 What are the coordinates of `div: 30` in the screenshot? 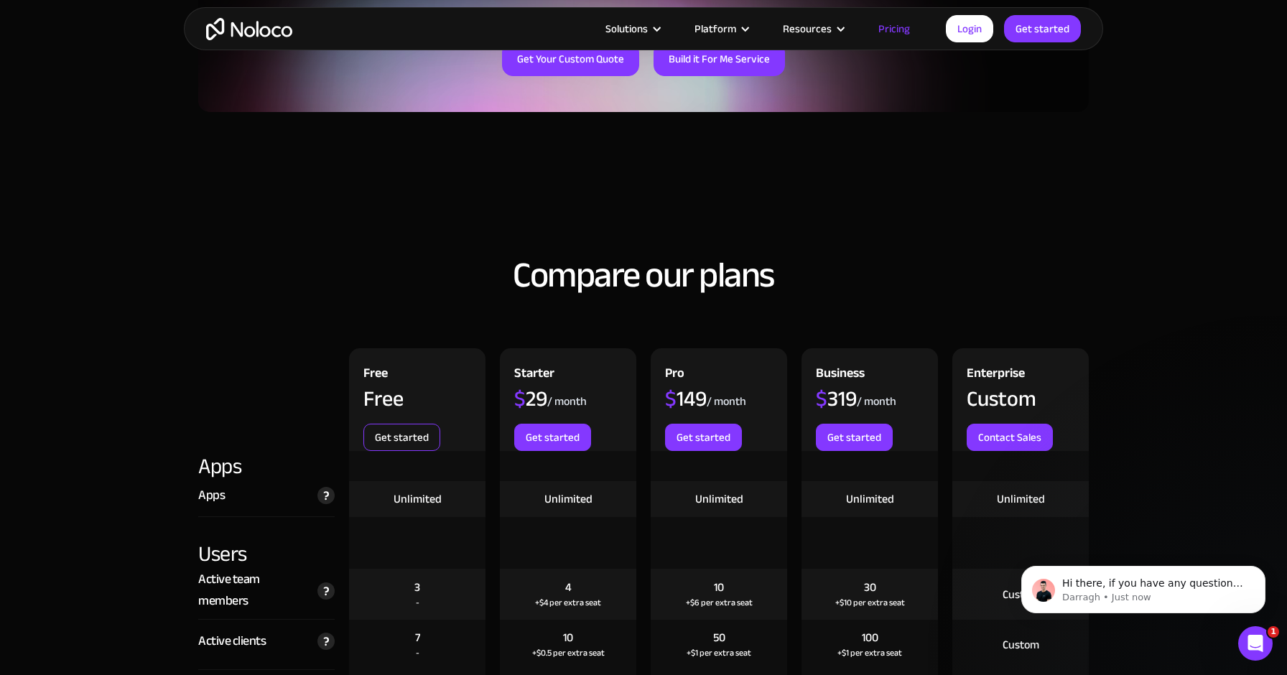 It's located at (870, 587).